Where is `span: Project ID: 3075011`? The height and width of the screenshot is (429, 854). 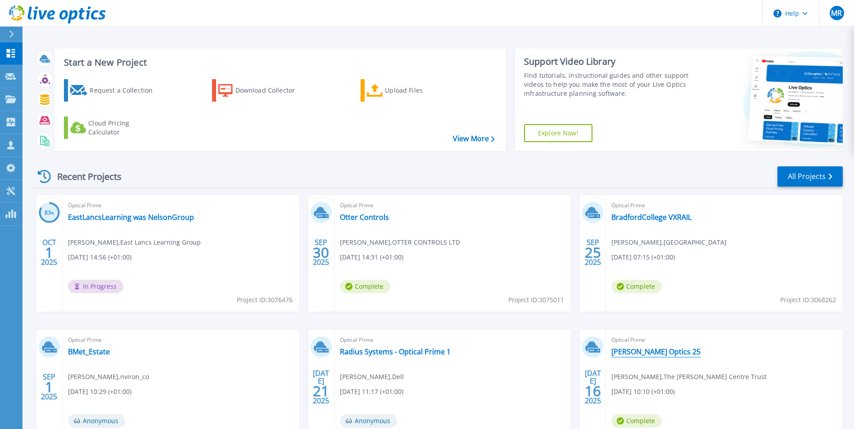
span: Project ID: 3075011 is located at coordinates (536, 300).